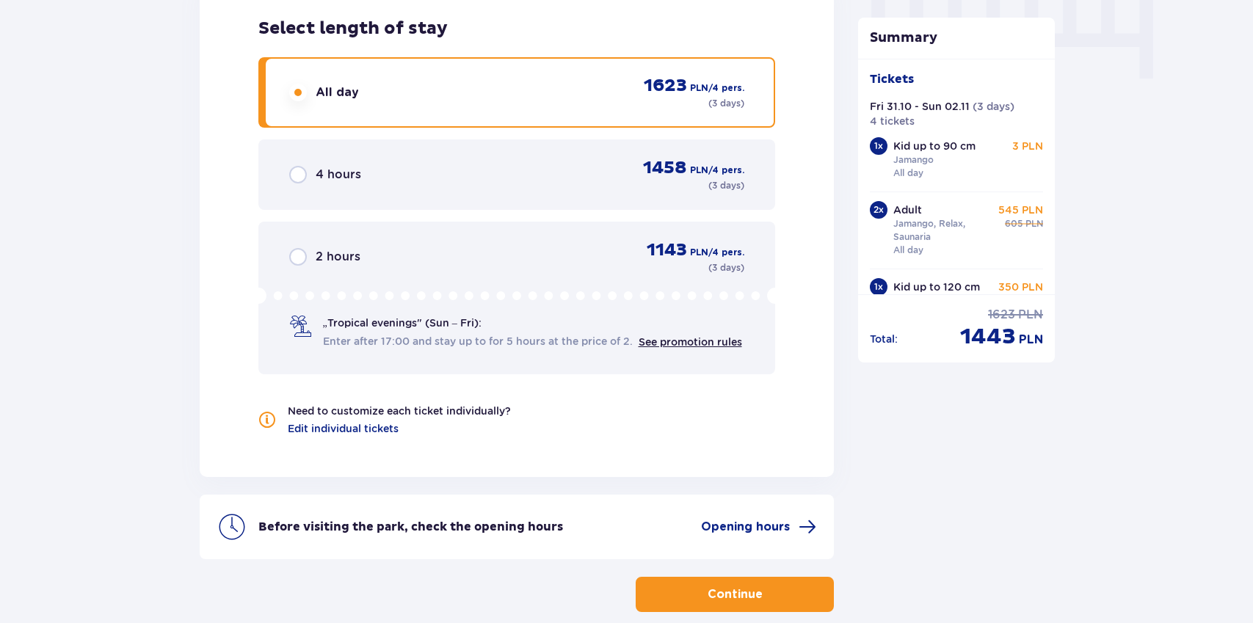  What do you see at coordinates (957, 38) in the screenshot?
I see `p: Summary` at bounding box center [957, 38].